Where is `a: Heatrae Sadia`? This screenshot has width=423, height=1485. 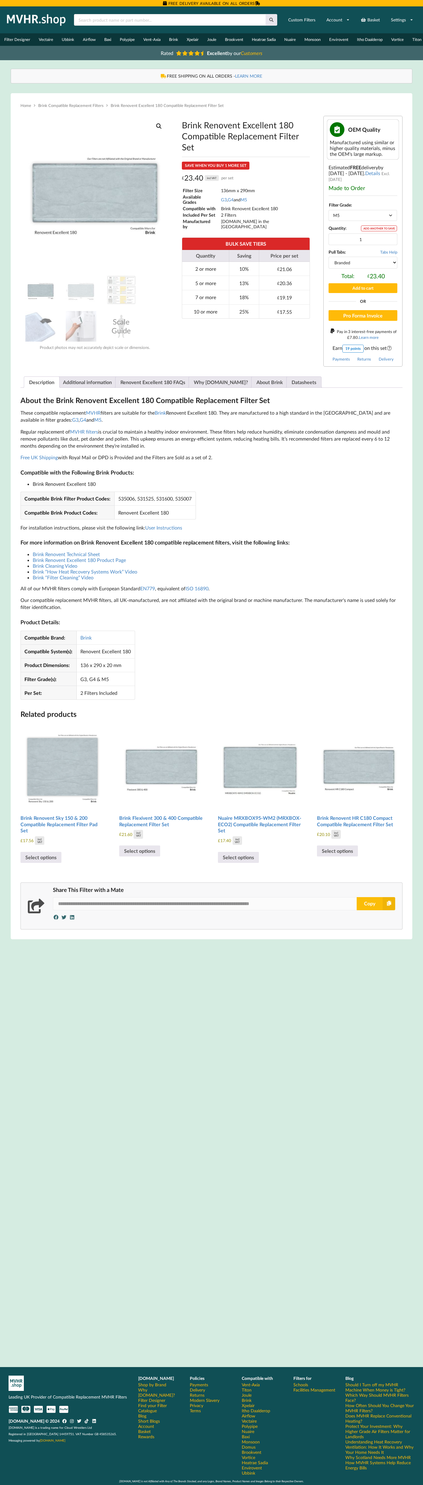 a: Heatrae Sadia is located at coordinates (264, 39).